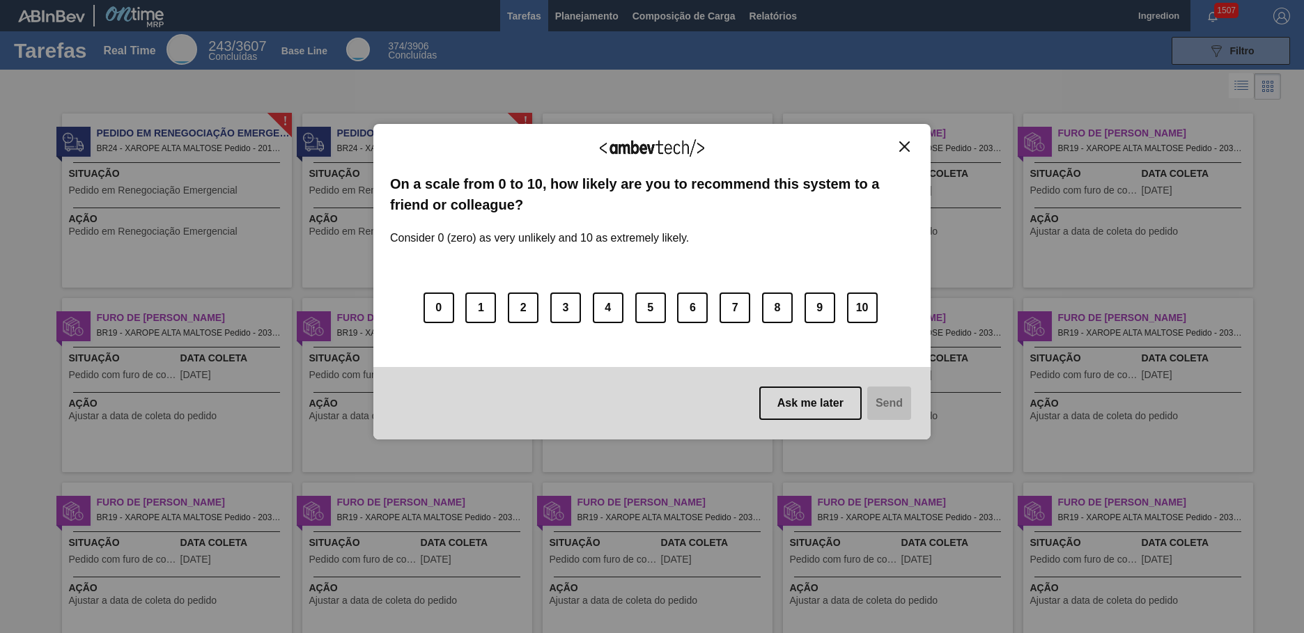 The image size is (1304, 633). I want to click on button: 7, so click(735, 308).